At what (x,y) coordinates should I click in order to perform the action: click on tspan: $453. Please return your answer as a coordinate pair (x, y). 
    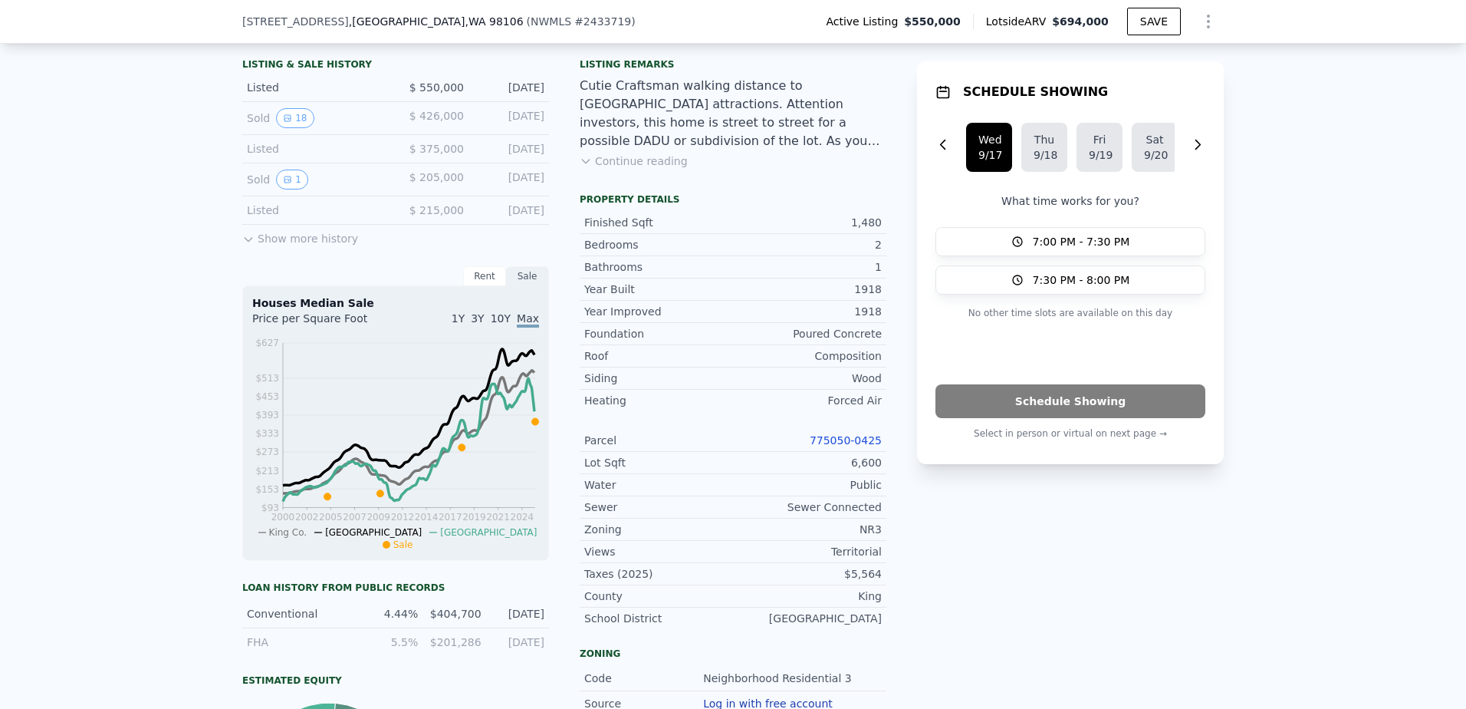
    Looking at the image, I should click on (267, 396).